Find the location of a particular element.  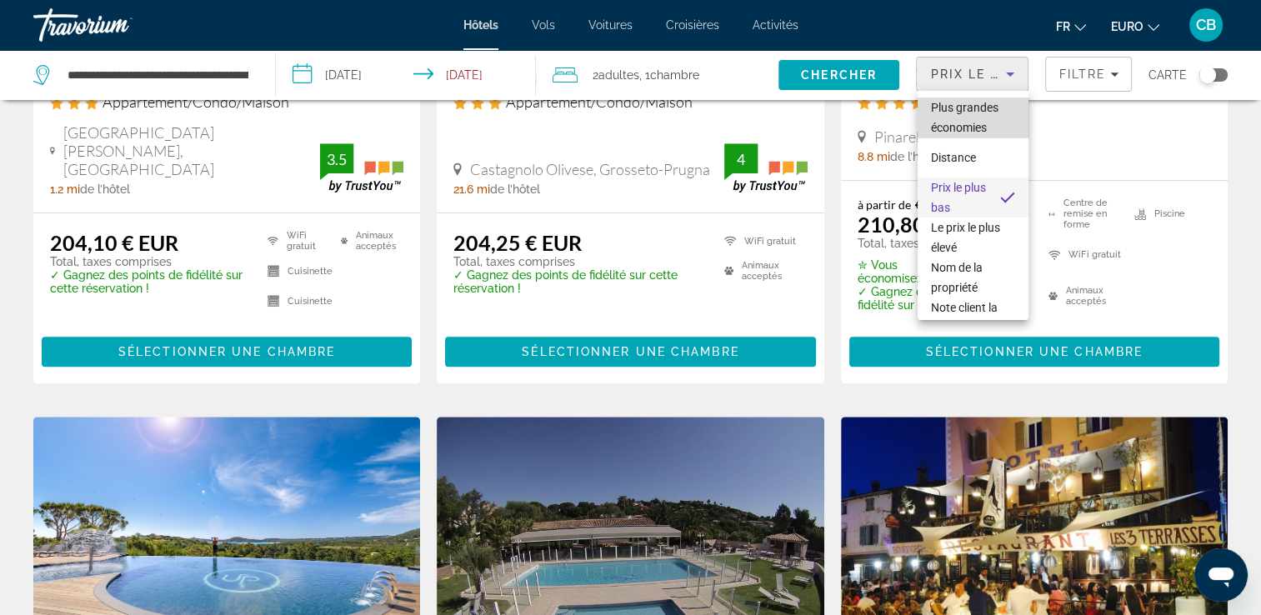

span: Plus grandes économies is located at coordinates (964, 117).